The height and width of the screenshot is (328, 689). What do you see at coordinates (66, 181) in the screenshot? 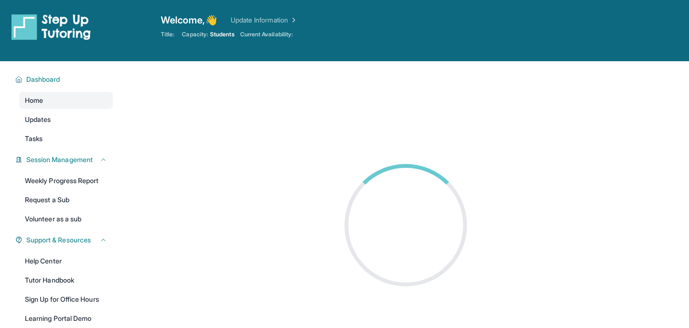
I see `a: Weekly Progress Report` at bounding box center [66, 181].